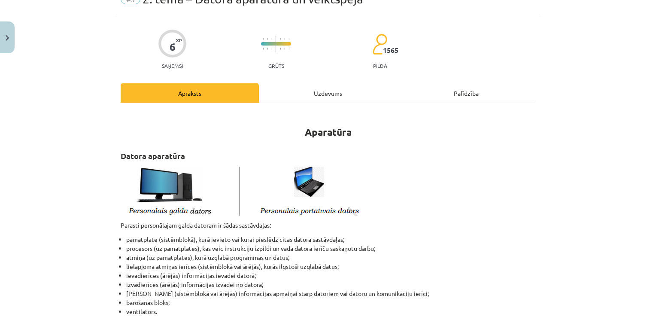 This screenshot has width=656, height=317. What do you see at coordinates (330, 284) in the screenshot?
I see `li: izvadierīces (ārējās) informācijas izvadei no datora;` at bounding box center [330, 284].